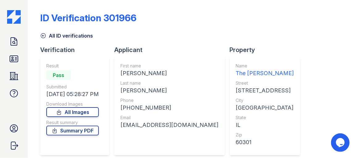  I want to click on img: CE_Icon_Blue-c292c112584629df590d857e76928e9f676e5b41ef8f769ba2f05ee15b207248.png, so click(14, 17).